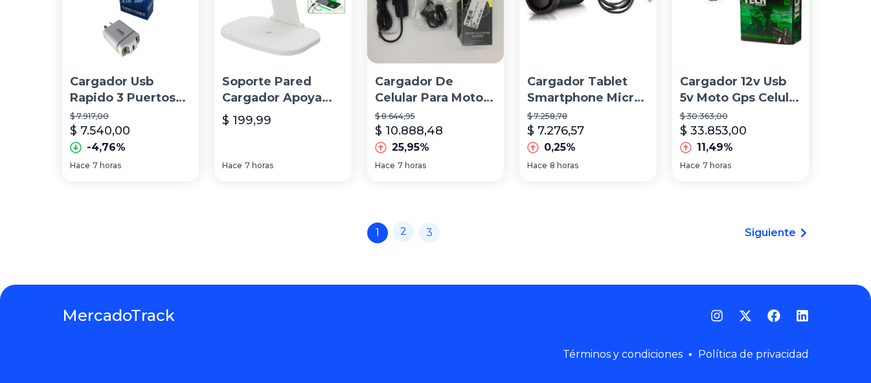 The height and width of the screenshot is (383, 871). I want to click on p: $ 8.644,95, so click(435, 117).